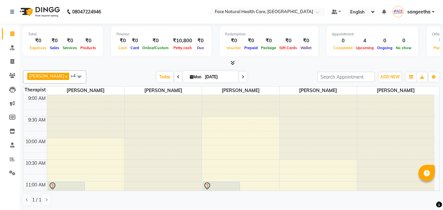  What do you see at coordinates (182, 41) in the screenshot?
I see `div: ₹10,800` at bounding box center [182, 41].